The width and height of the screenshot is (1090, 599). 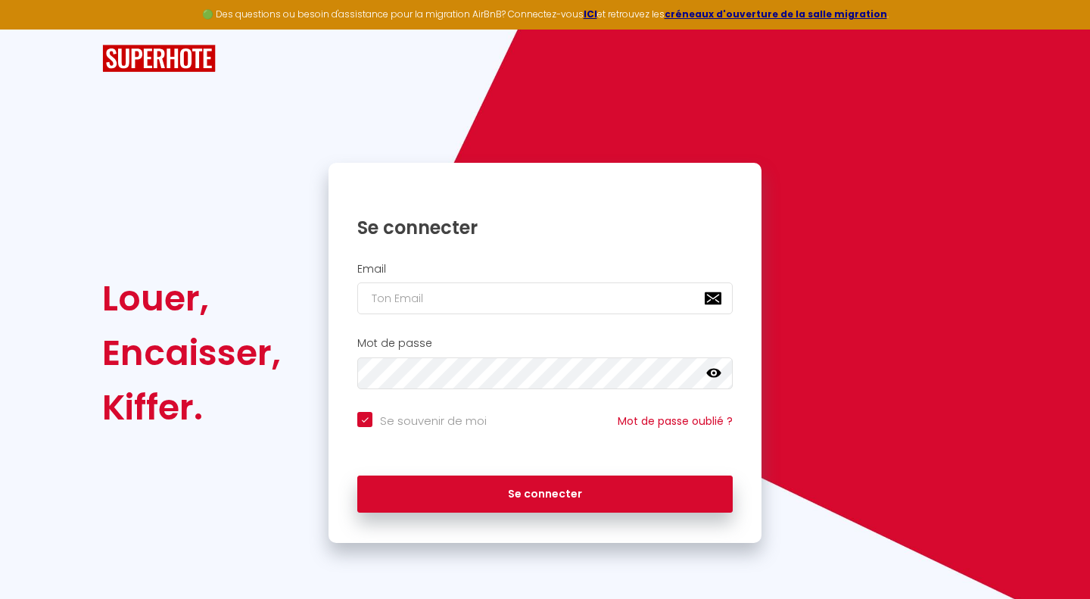 What do you see at coordinates (776, 14) in the screenshot?
I see `a: créneaux d'ouverture de la salle migration` at bounding box center [776, 14].